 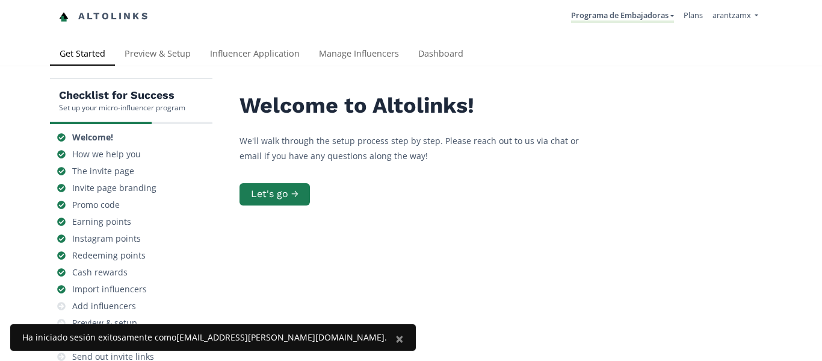 I want to click on div: Cash rewards, so click(x=100, y=272).